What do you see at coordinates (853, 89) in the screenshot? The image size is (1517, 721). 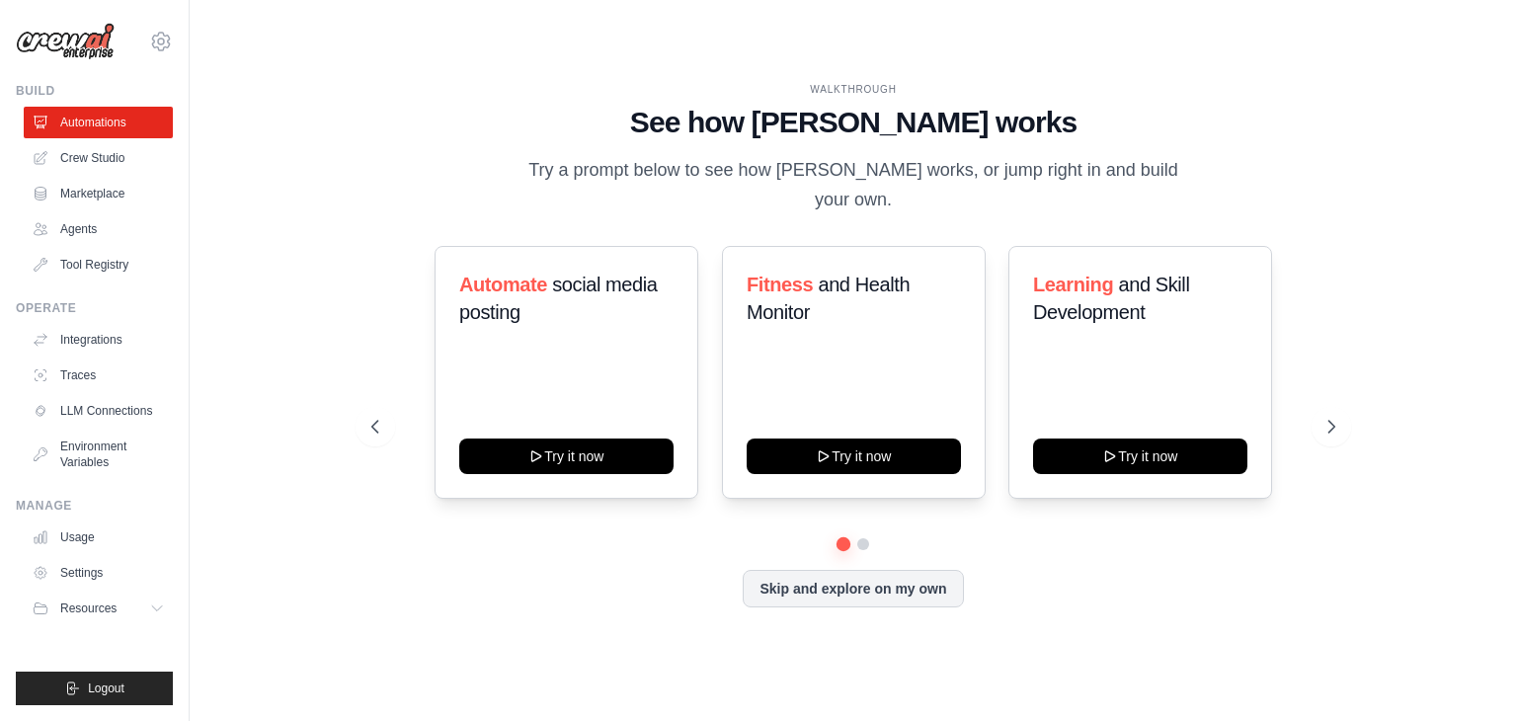 I see `div: WALKTHROUGH` at bounding box center [853, 89].